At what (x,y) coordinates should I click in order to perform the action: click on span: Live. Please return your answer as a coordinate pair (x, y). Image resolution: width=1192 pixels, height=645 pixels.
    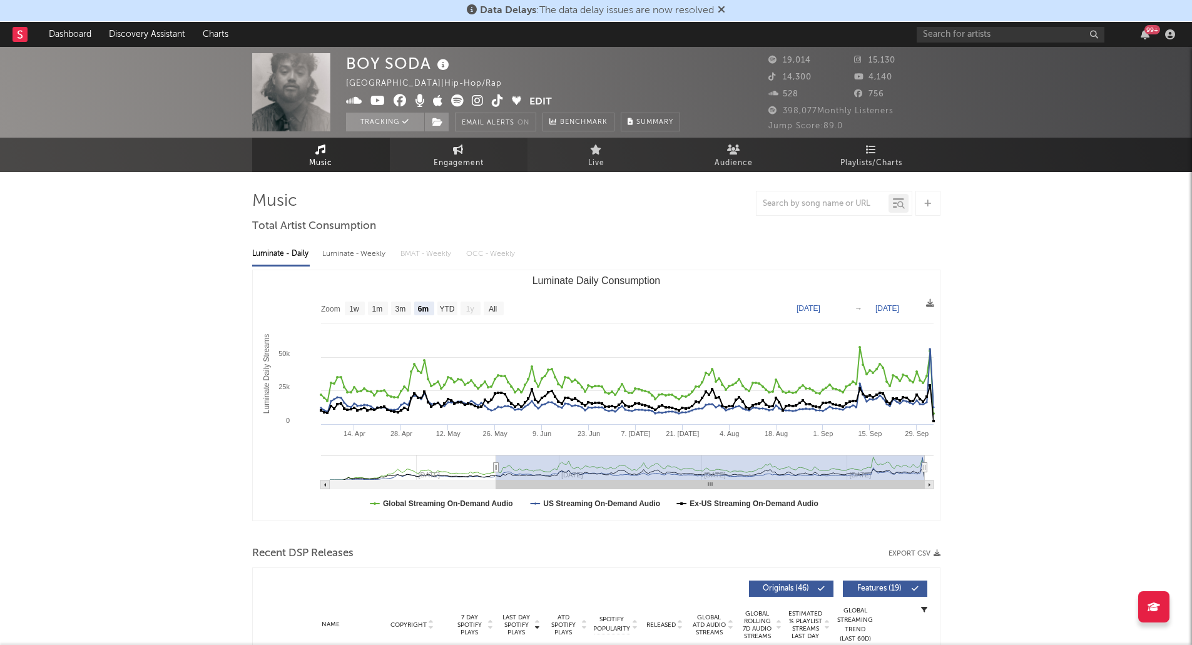
    Looking at the image, I should click on (596, 163).